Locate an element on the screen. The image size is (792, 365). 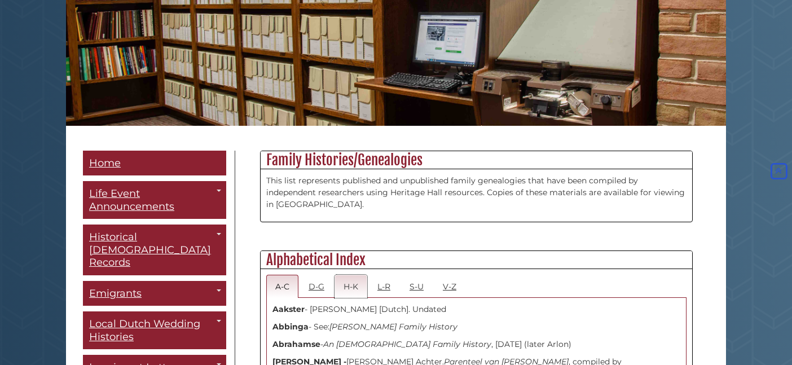
a: L-R is located at coordinates (383, 286).